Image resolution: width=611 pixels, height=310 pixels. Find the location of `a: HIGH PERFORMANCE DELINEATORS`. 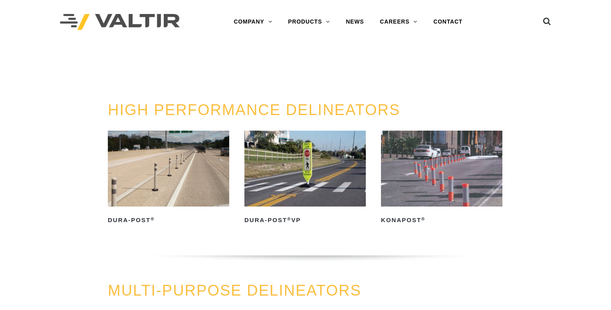

a: HIGH PERFORMANCE DELINEATORS is located at coordinates (254, 110).